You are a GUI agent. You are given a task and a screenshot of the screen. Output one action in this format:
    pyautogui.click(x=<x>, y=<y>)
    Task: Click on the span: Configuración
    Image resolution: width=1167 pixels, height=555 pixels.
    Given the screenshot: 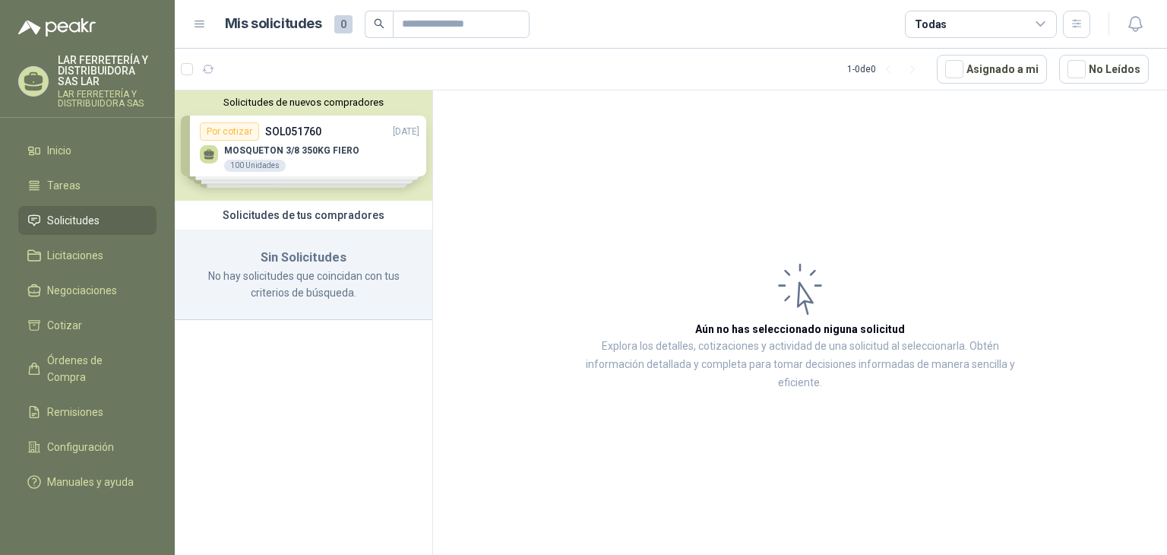 What is the action you would take?
    pyautogui.click(x=81, y=447)
    